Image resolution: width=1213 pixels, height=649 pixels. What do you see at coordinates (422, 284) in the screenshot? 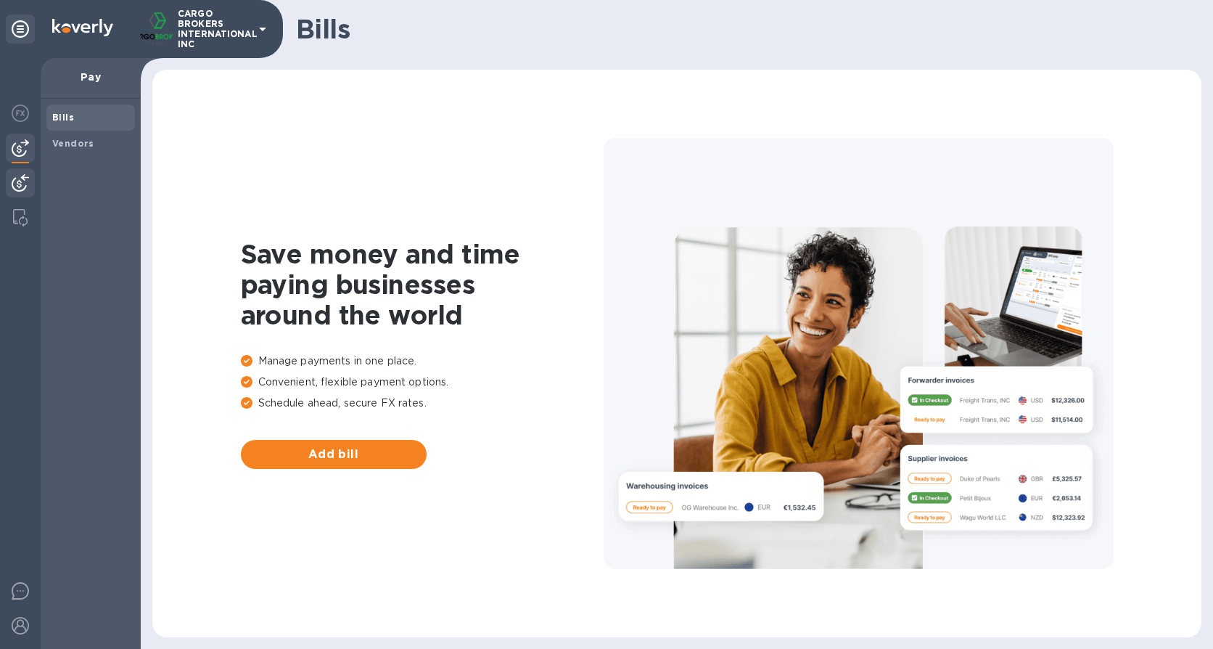
I see `h1: Save money and time paying businesses around the world` at bounding box center [422, 284].